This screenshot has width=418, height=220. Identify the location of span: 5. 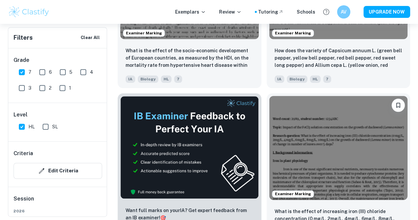
(71, 72).